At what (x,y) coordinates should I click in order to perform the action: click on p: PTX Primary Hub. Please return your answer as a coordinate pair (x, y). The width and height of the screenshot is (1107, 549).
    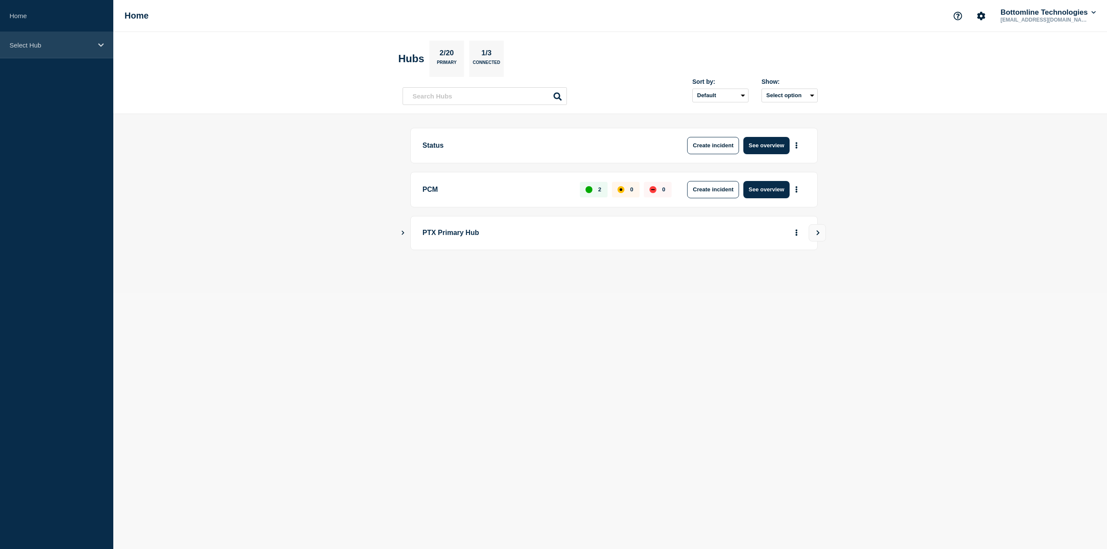
    Looking at the image, I should click on (542, 233).